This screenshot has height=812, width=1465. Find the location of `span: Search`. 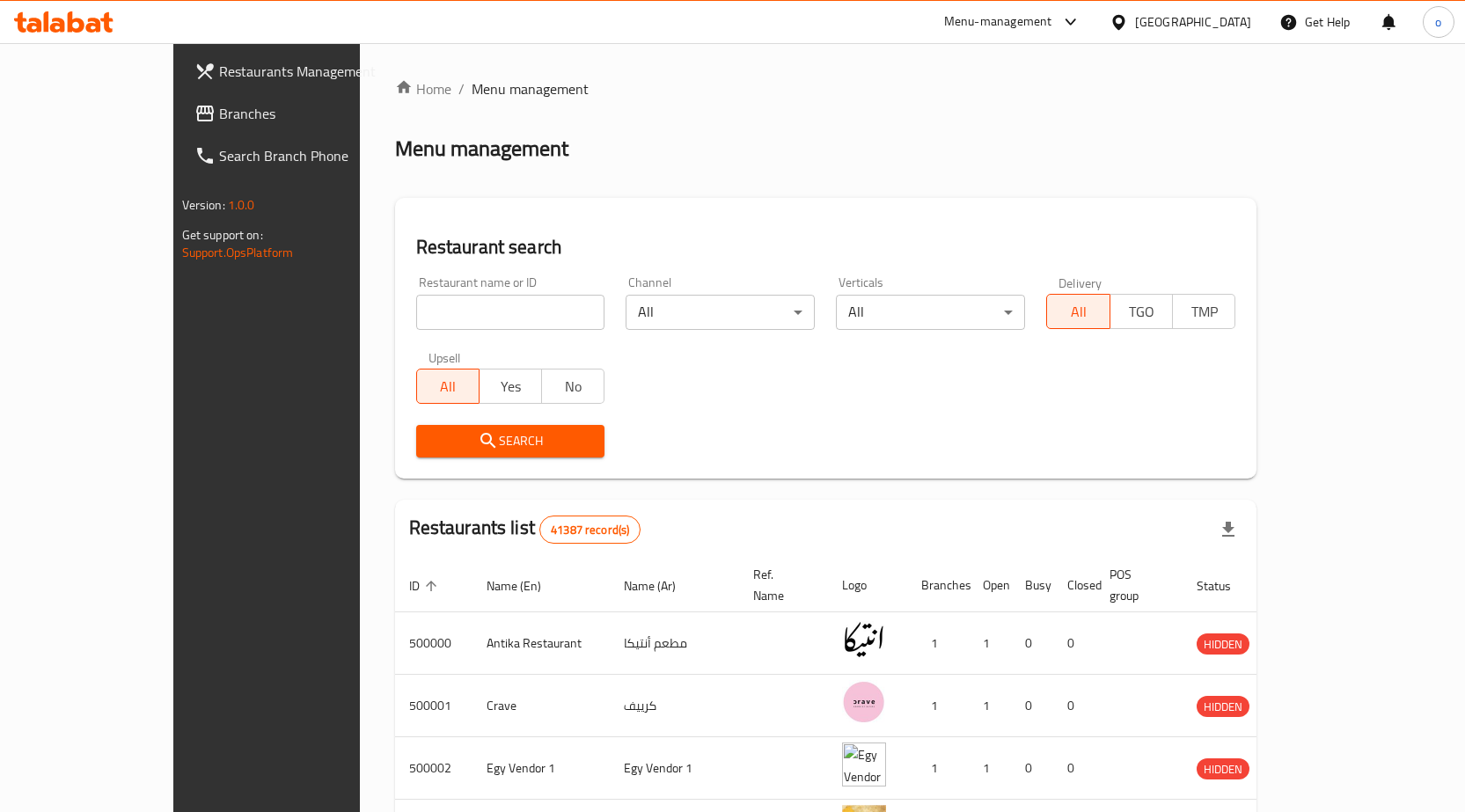

span: Search is located at coordinates (510, 441).